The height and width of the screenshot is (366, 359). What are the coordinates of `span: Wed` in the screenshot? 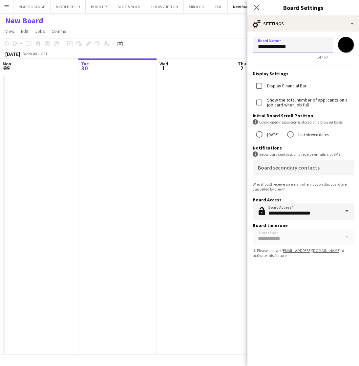 It's located at (164, 64).